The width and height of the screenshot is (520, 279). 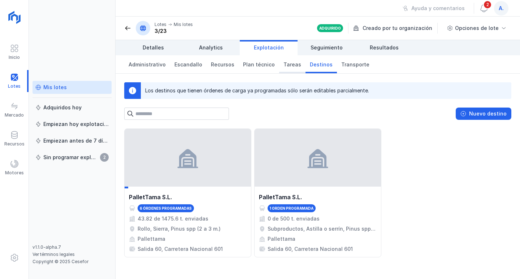 I want to click on div: Empiezan antes de 7 días, so click(x=76, y=141).